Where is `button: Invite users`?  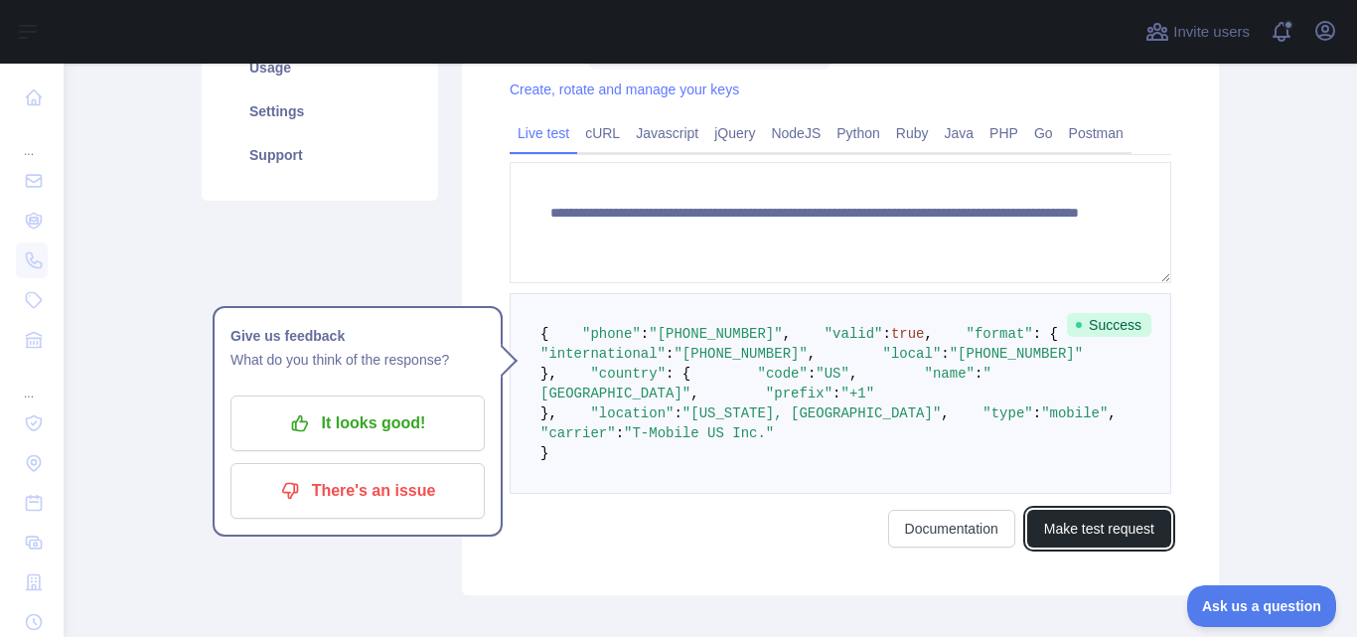
button: Invite users is located at coordinates (1197, 32).